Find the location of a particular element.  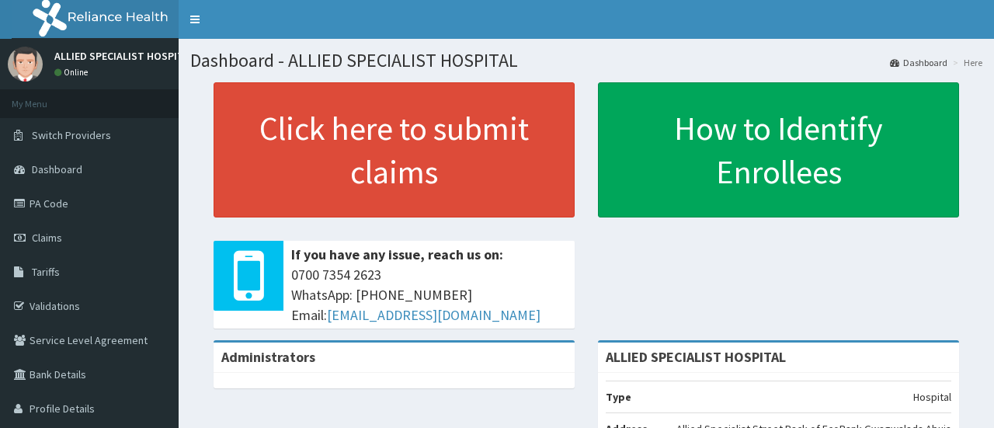

li: Here is located at coordinates (965, 62).